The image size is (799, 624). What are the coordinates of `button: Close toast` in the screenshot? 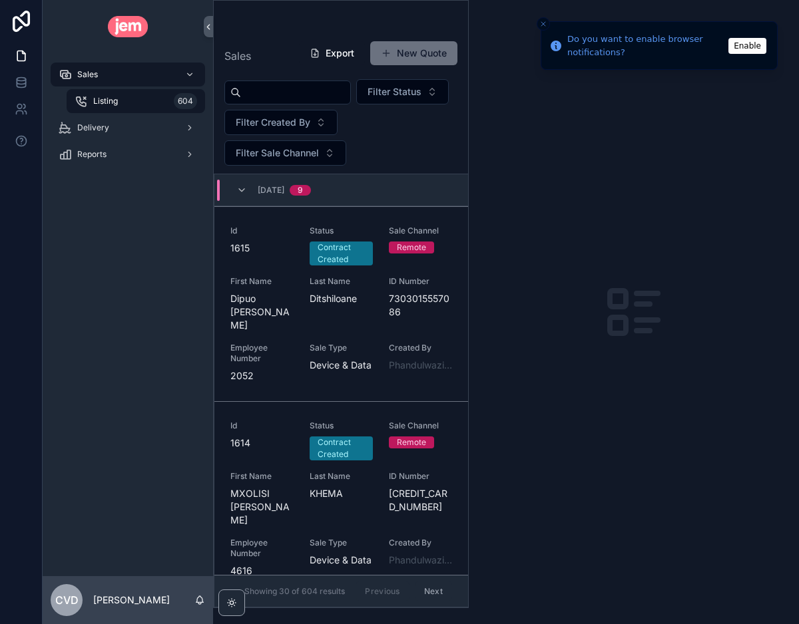 It's located at (543, 24).